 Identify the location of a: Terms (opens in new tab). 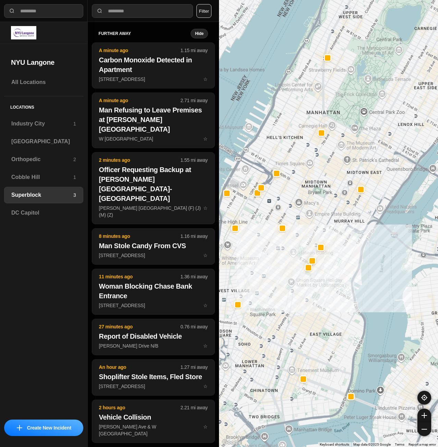
(400, 444).